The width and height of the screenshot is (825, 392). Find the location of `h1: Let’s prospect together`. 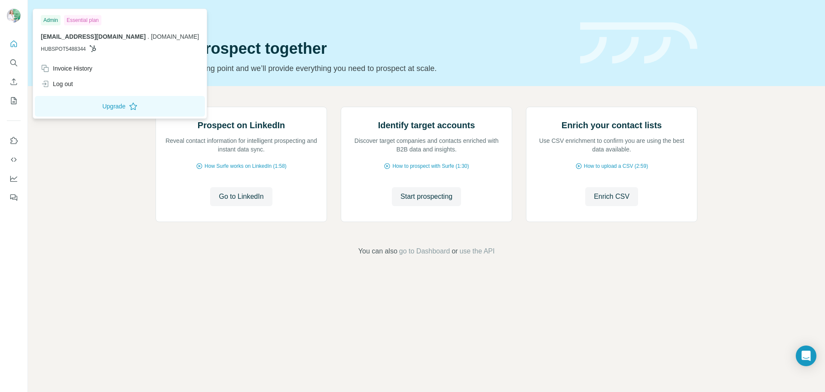

h1: Let’s prospect together is located at coordinates (363, 49).